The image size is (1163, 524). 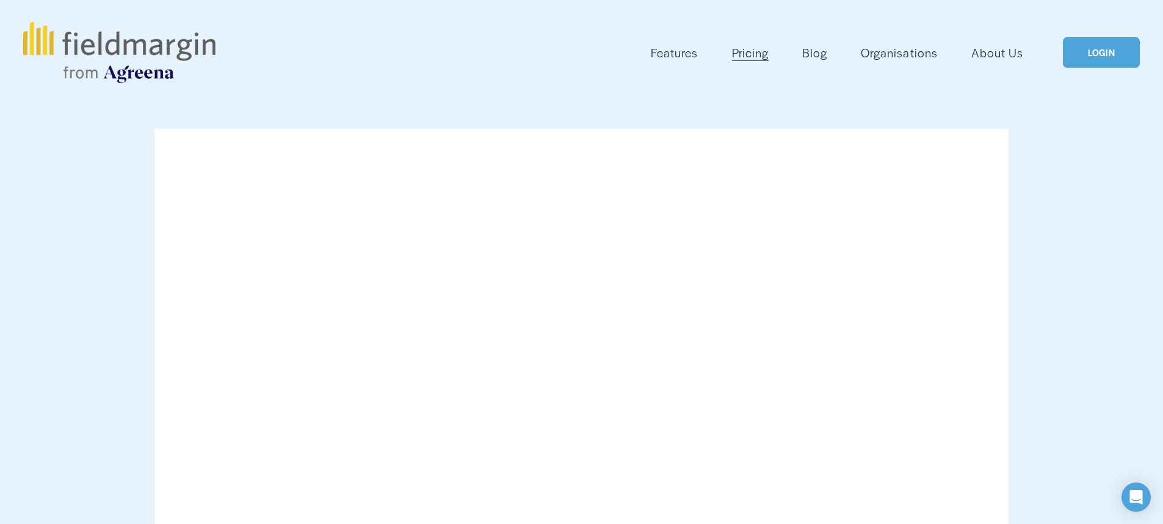 What do you see at coordinates (119, 53) in the screenshot?
I see `img: fieldmargin.com` at bounding box center [119, 53].